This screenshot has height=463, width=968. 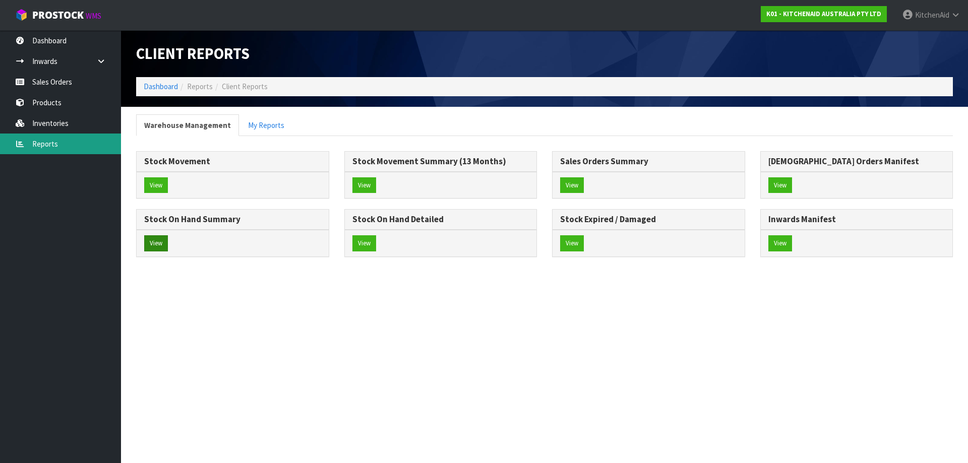 What do you see at coordinates (161, 86) in the screenshot?
I see `a: Dashboard` at bounding box center [161, 86].